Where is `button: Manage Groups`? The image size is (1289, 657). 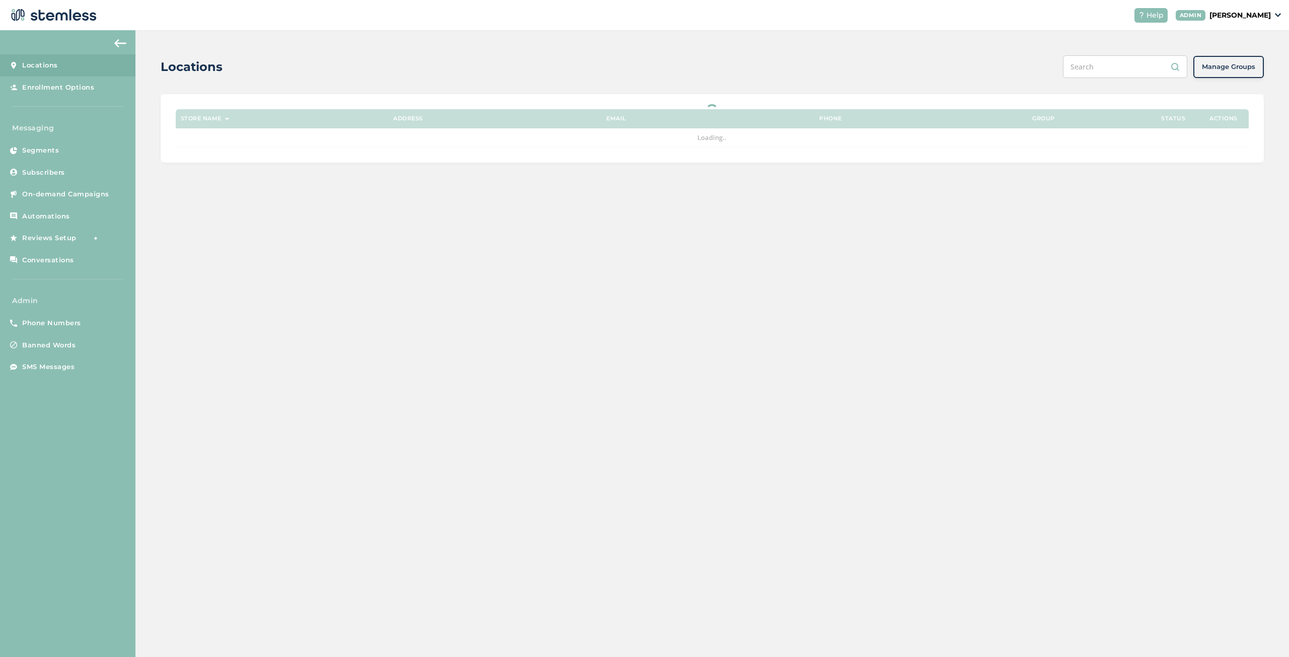 button: Manage Groups is located at coordinates (1229, 67).